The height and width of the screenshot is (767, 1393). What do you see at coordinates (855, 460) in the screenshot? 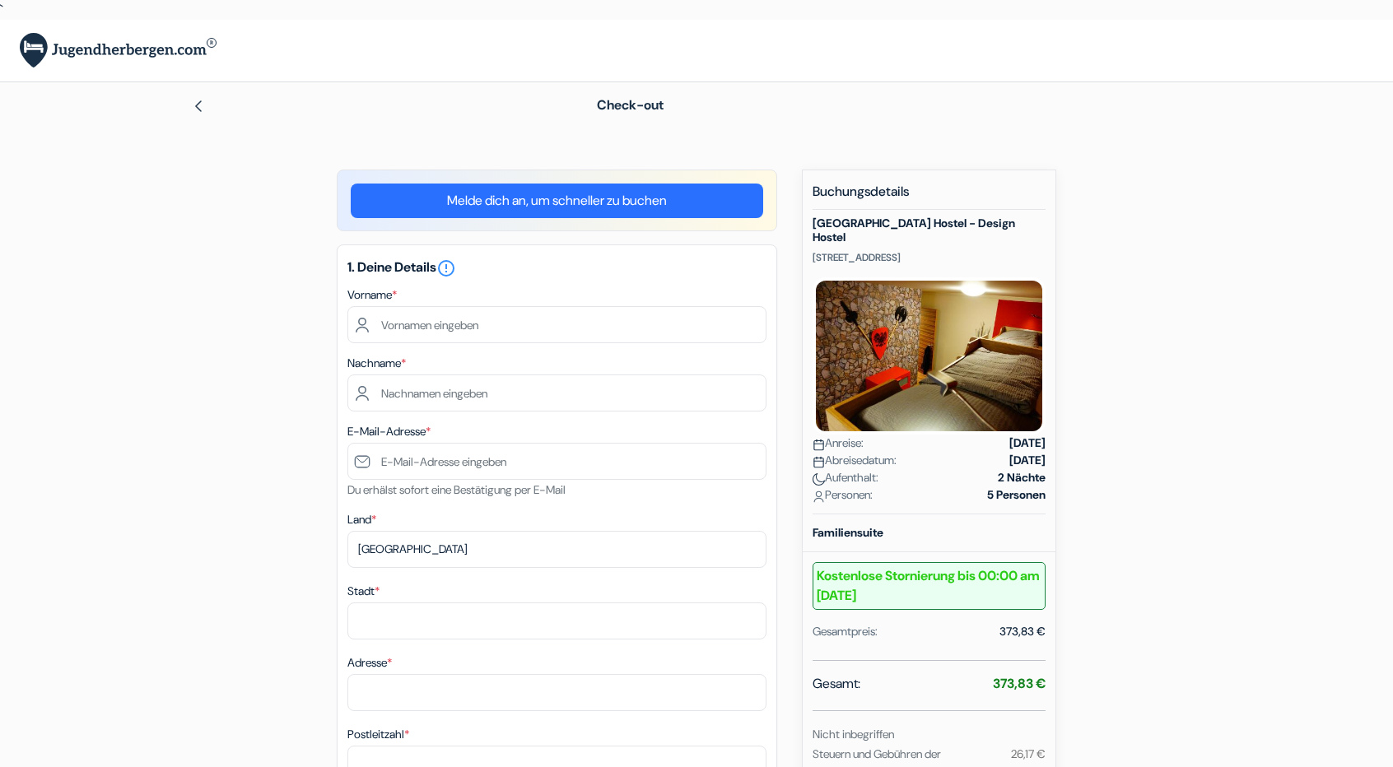
I see `span: Abreisedatum:` at bounding box center [855, 460].